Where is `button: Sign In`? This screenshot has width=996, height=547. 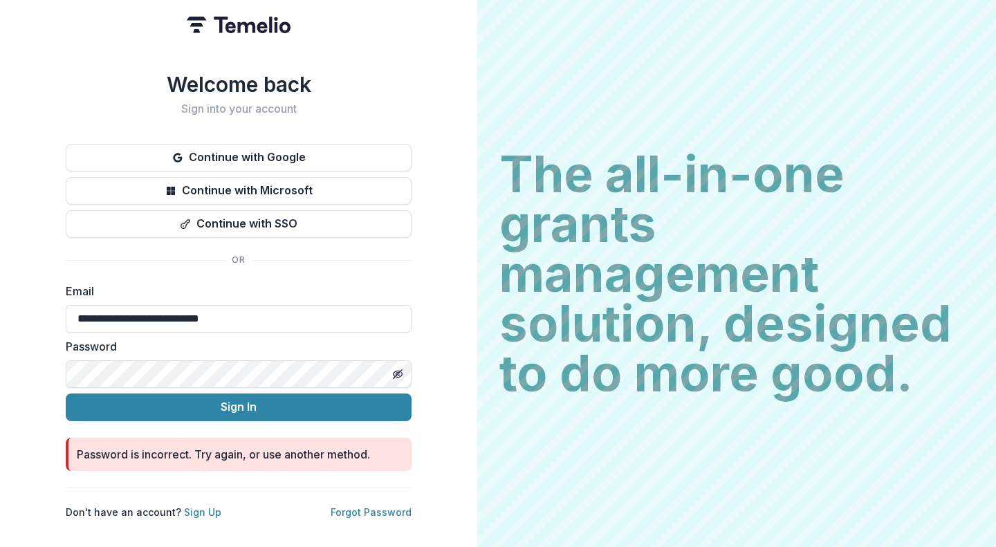 button: Sign In is located at coordinates (239, 408).